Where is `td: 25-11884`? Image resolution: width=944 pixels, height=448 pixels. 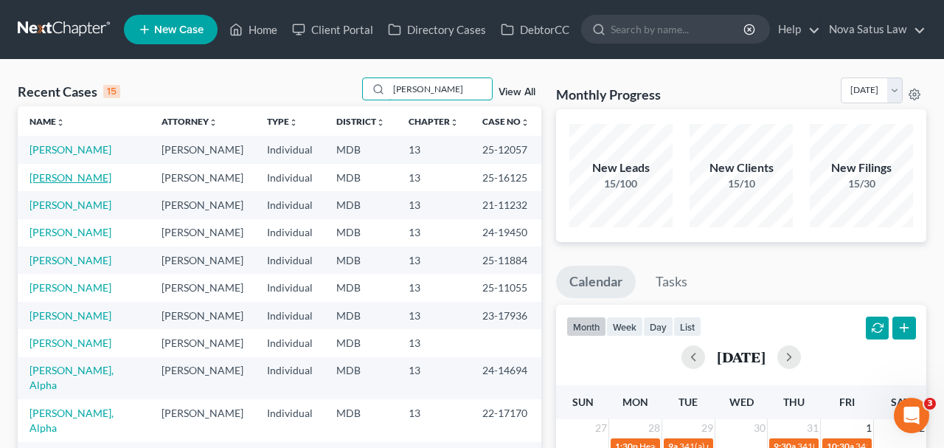
td: 25-11884 is located at coordinates (506, 260).